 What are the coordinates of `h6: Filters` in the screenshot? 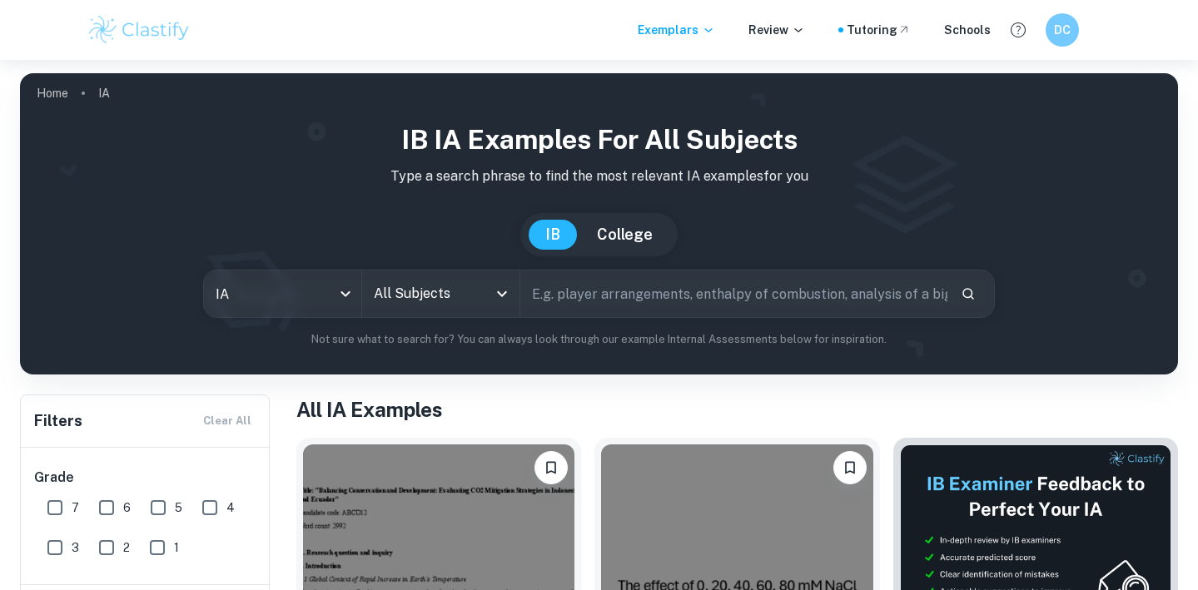 It's located at (58, 421).